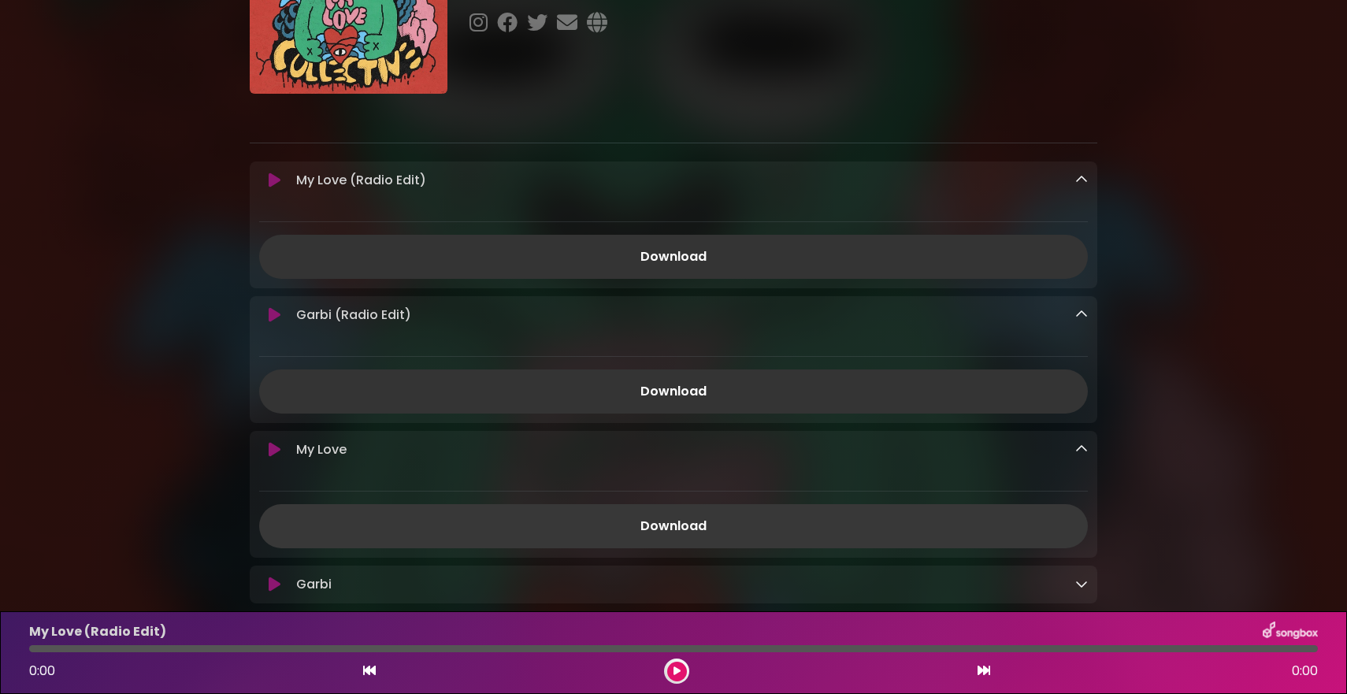  I want to click on p: Garbi, so click(313, 584).